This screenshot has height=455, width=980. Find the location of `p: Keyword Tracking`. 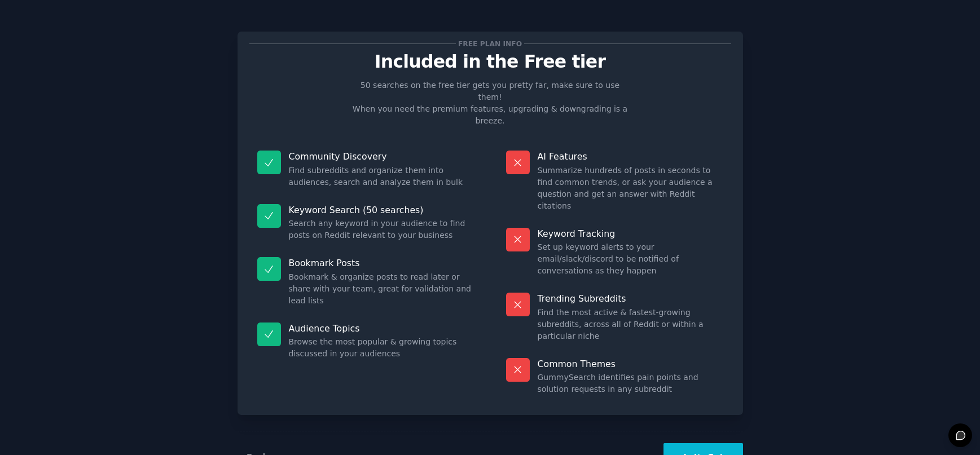

p: Keyword Tracking is located at coordinates (630, 234).